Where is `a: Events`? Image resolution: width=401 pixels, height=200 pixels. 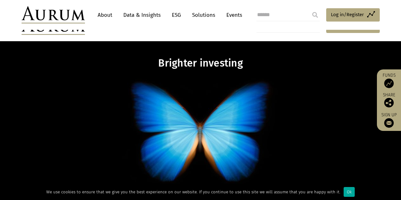
a: Events is located at coordinates (233, 15).